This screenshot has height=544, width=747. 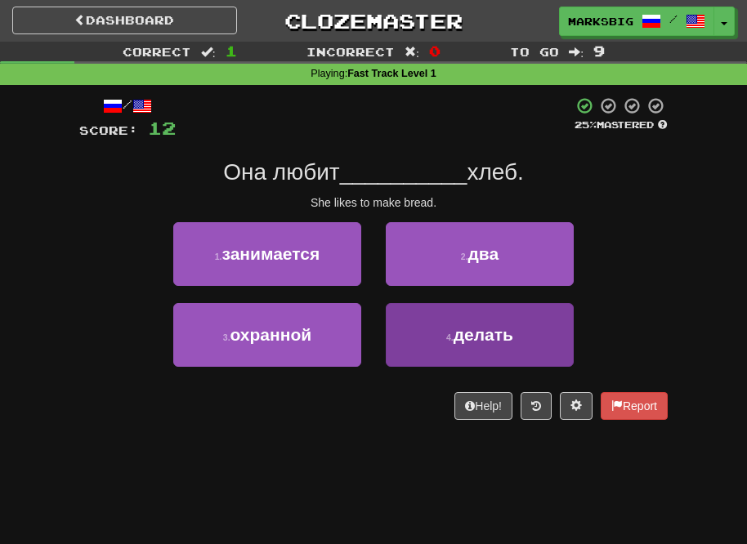 What do you see at coordinates (483, 334) in the screenshot?
I see `span: делать` at bounding box center [483, 334].